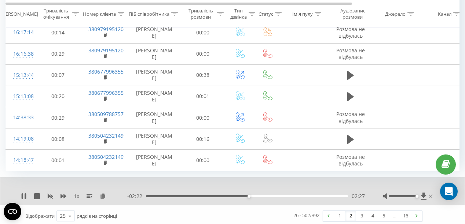 The width and height of the screenshot is (465, 224). I want to click on div: Статус, so click(266, 14).